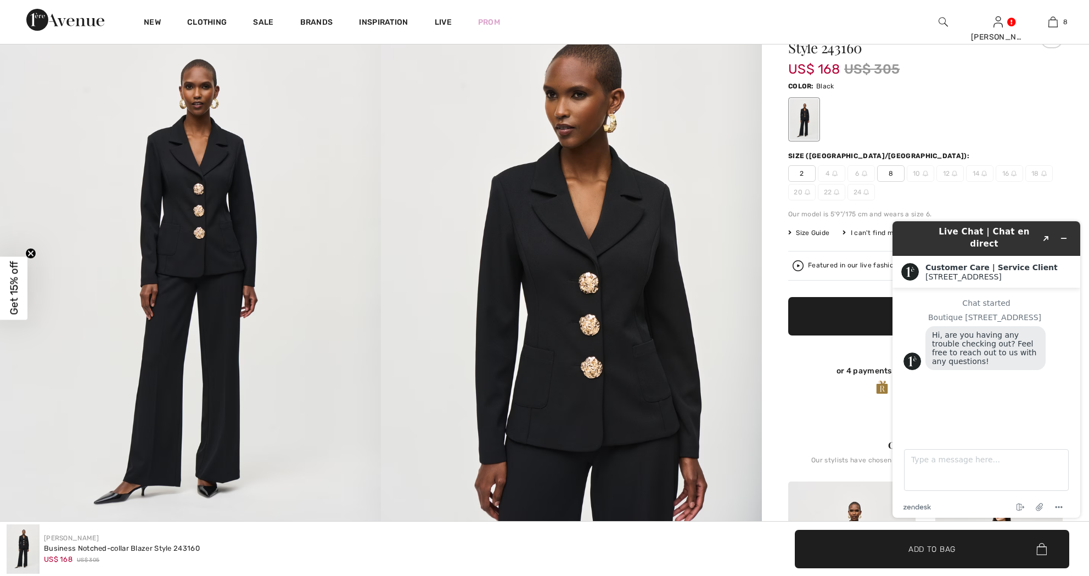  What do you see at coordinates (103, 91) in the screenshot?
I see `div: Chat started` at bounding box center [103, 91].